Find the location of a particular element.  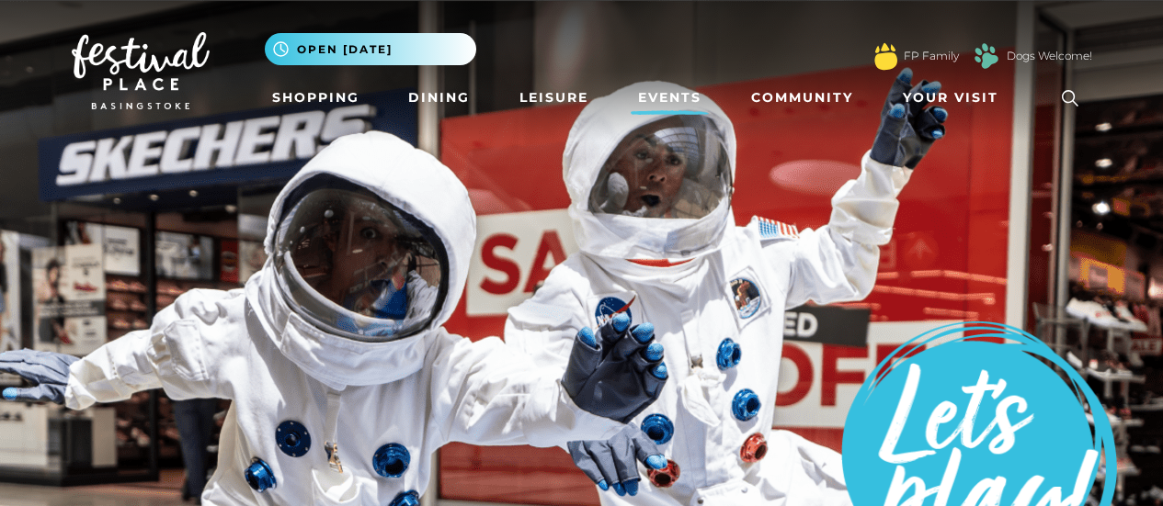

a: FP Family is located at coordinates (931, 56).